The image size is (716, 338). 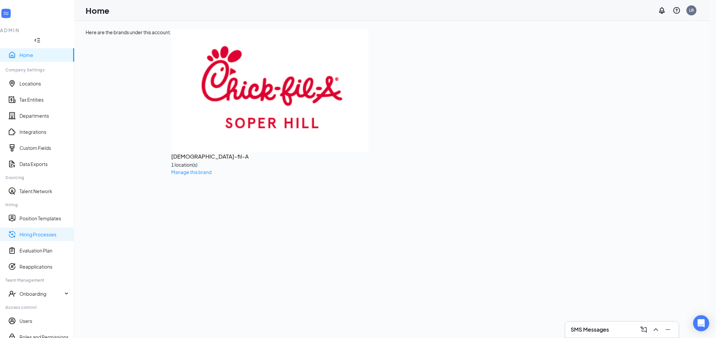 I want to click on h3: SMS Messages, so click(x=590, y=330).